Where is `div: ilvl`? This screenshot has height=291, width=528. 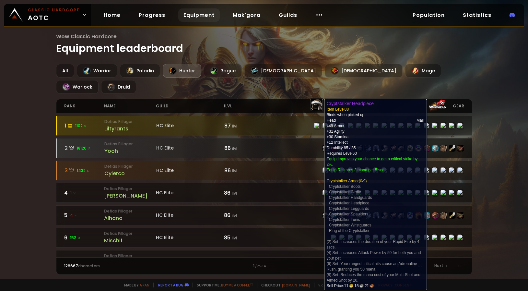
div: ilvl is located at coordinates (244, 106).